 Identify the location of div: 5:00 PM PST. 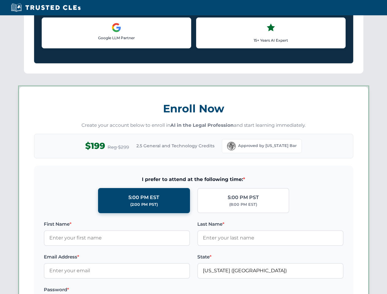
(243, 198).